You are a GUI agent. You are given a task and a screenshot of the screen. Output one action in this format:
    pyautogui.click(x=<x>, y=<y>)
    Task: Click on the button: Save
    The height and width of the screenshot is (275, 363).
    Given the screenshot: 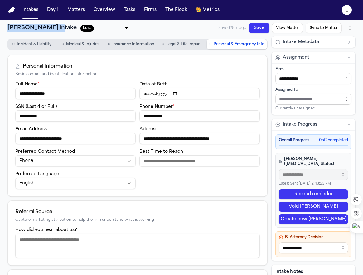 What is the action you would take?
    pyautogui.click(x=252, y=60)
    